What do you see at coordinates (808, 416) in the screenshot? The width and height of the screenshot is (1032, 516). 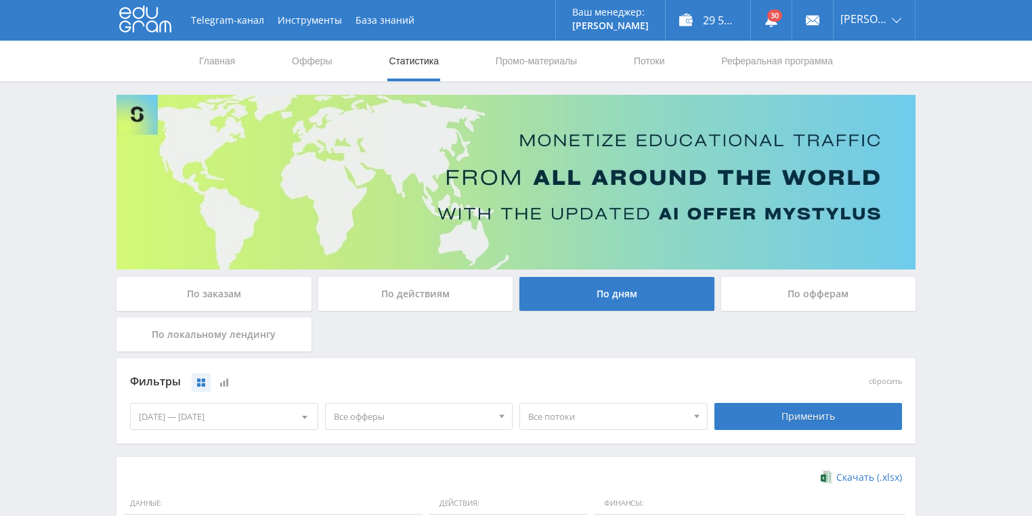 I see `div: Применить` at bounding box center [808, 416].